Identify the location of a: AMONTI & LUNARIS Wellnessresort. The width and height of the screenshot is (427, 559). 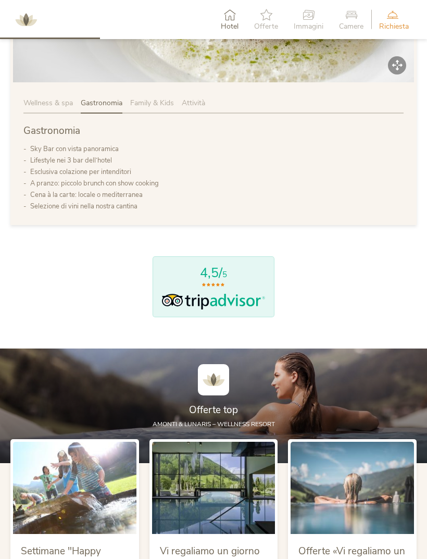
(26, 19).